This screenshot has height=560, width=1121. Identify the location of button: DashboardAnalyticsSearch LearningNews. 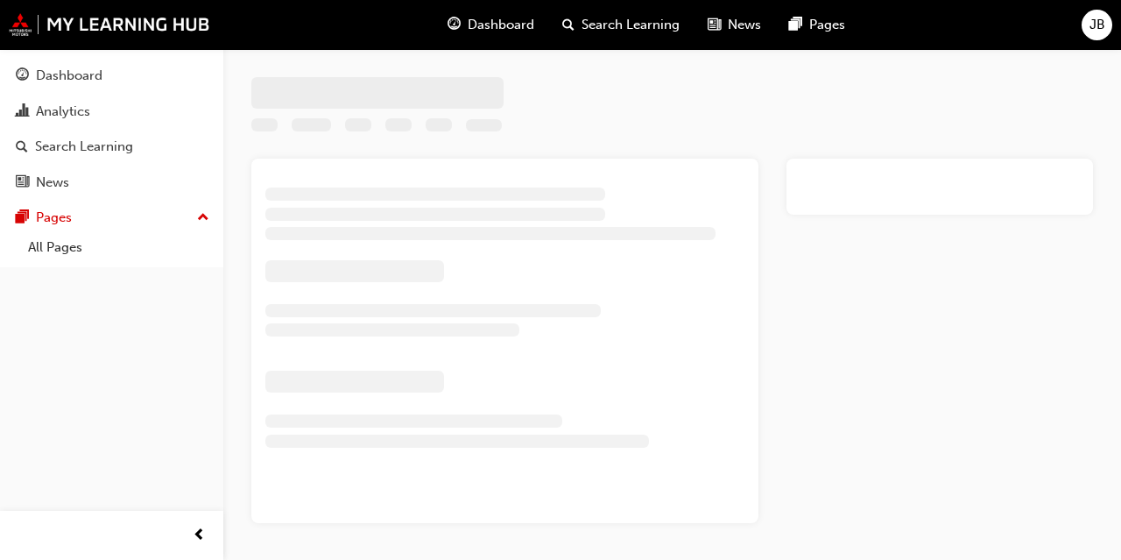
(111, 129).